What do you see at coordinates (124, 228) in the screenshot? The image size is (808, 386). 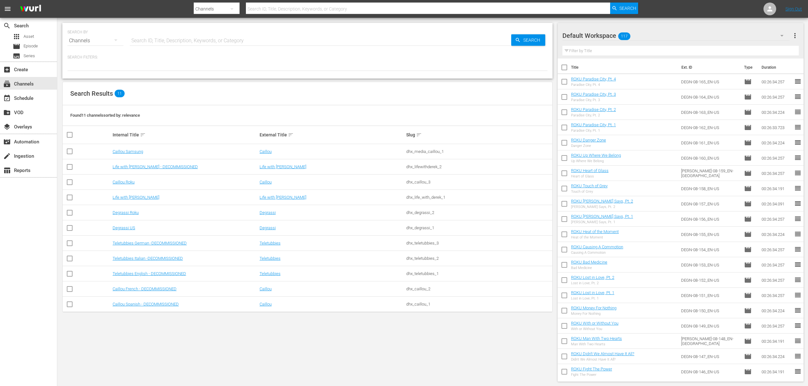 I see `a: Degrassi US` at bounding box center [124, 228].